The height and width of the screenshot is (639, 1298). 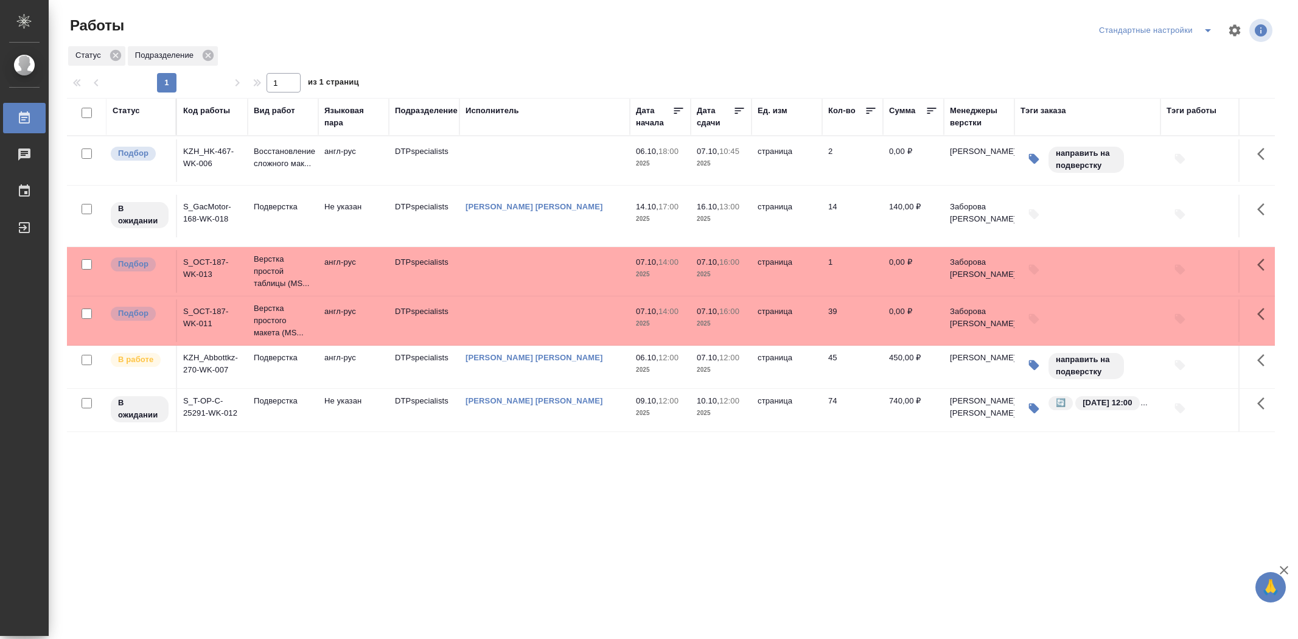 What do you see at coordinates (136, 360) in the screenshot?
I see `p: В работе` at bounding box center [136, 360].